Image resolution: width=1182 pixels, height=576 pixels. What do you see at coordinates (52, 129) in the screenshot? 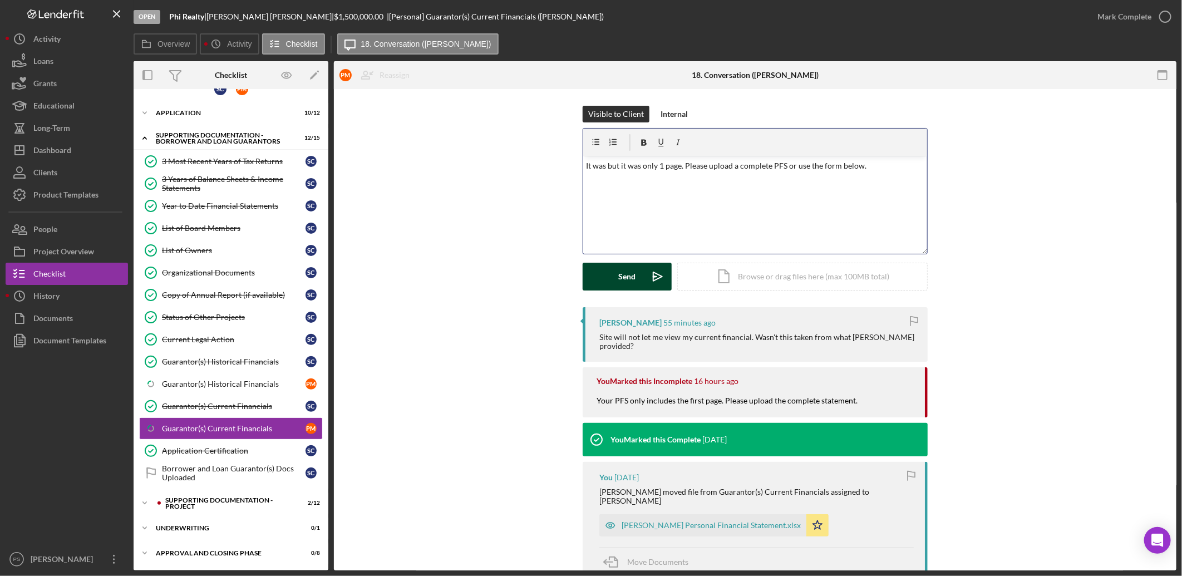
I see `div: Long-Term` at bounding box center [52, 129].